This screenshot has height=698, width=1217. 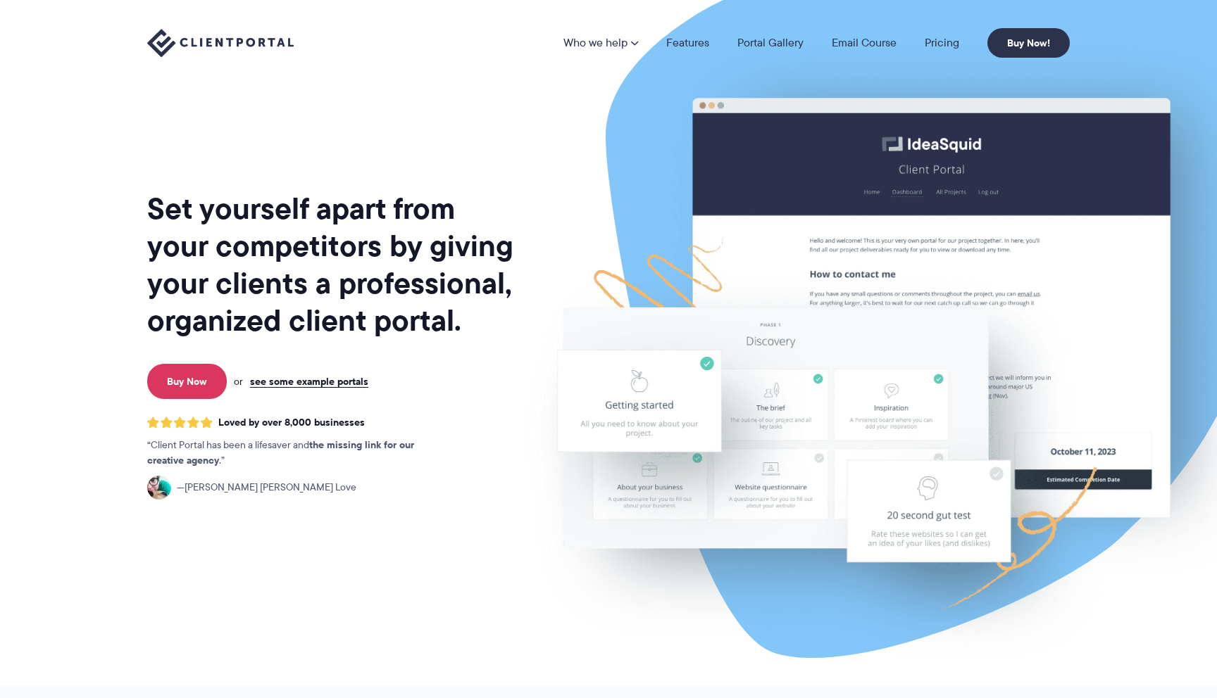 What do you see at coordinates (332, 265) in the screenshot?
I see `h1: Set yourself apart from your competitors by giving your clients a professional, organized client ...` at bounding box center [332, 265].